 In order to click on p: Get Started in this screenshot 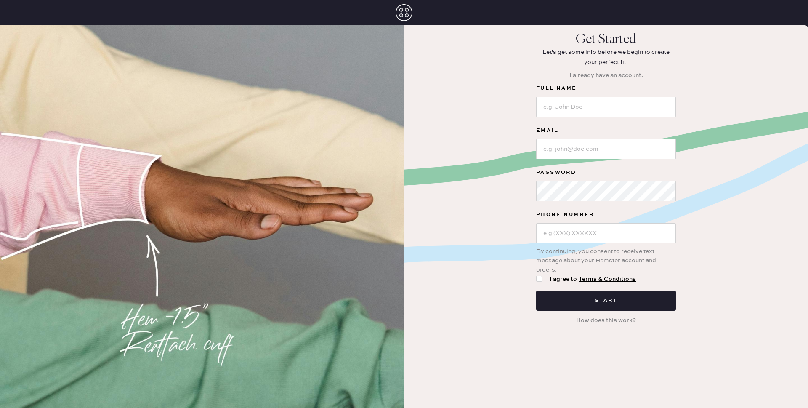, I will do `click(606, 40)`.